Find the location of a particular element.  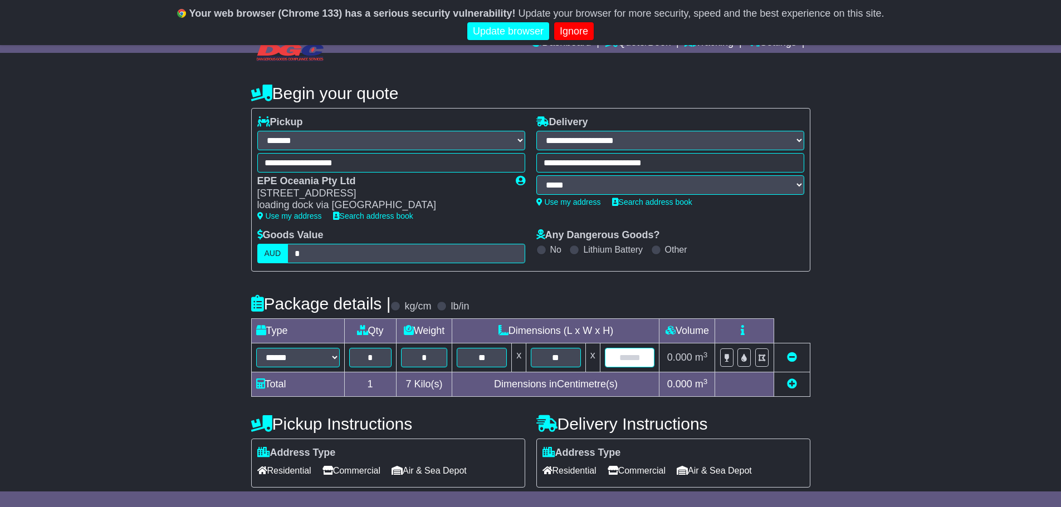

a: Ignore is located at coordinates (574, 31).